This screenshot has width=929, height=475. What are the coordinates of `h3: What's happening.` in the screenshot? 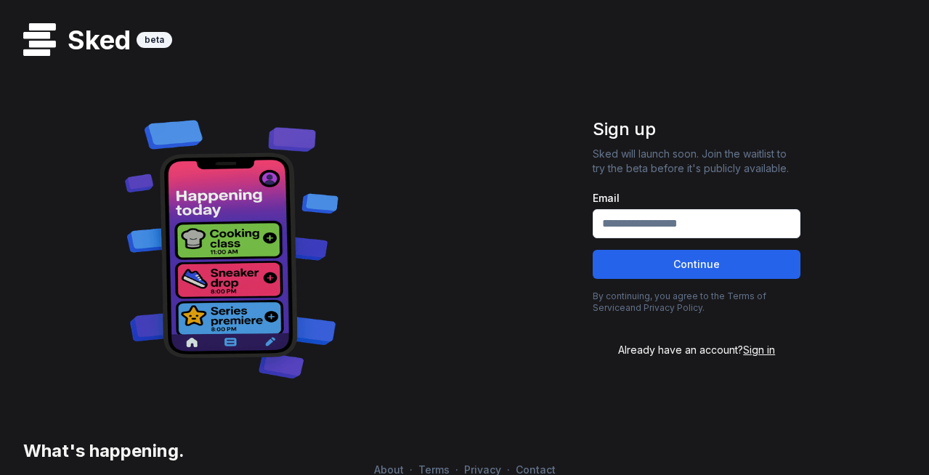 It's located at (101, 451).